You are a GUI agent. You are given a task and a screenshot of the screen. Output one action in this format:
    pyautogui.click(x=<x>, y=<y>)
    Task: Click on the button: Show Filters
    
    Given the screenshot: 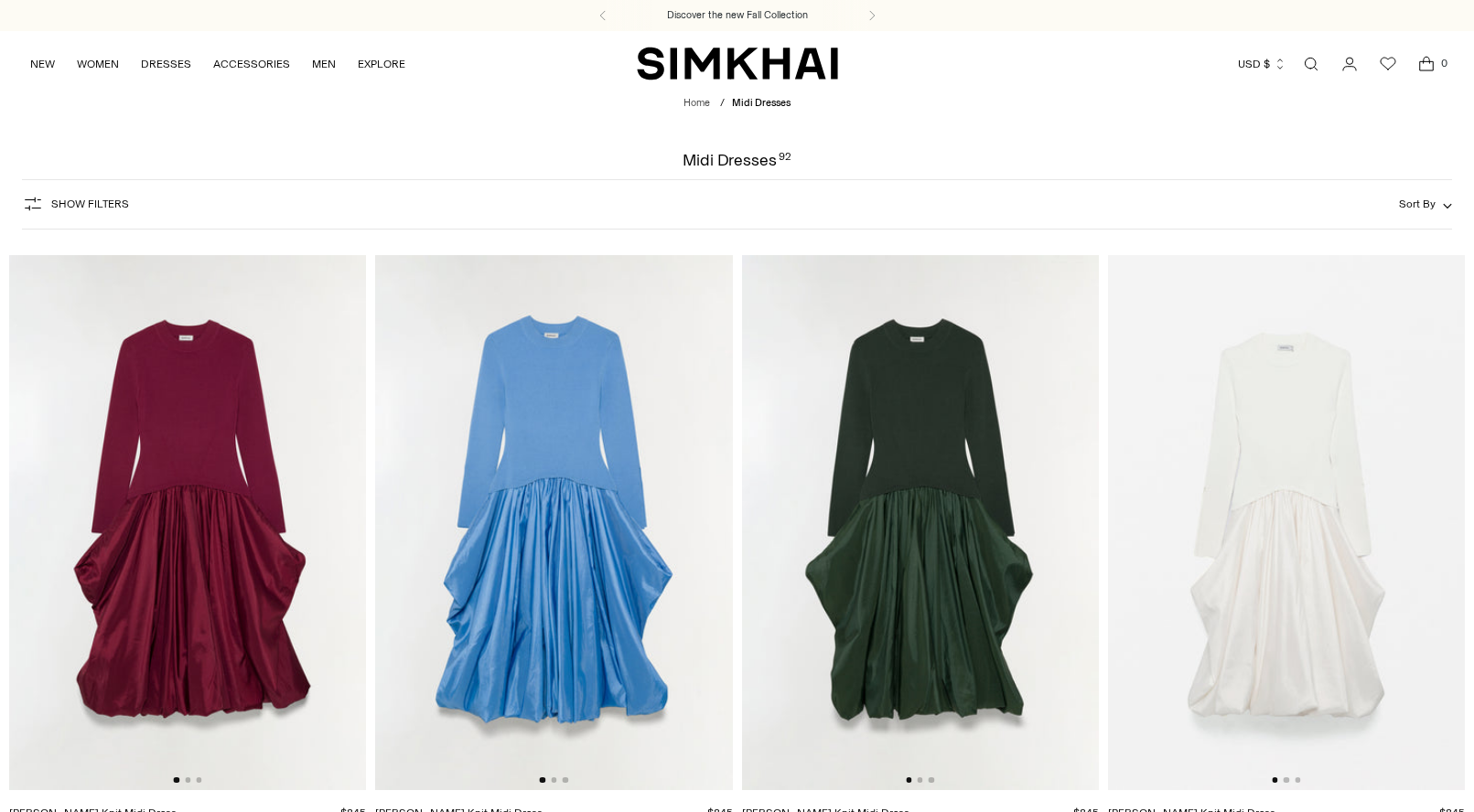 What is the action you would take?
    pyautogui.click(x=75, y=204)
    